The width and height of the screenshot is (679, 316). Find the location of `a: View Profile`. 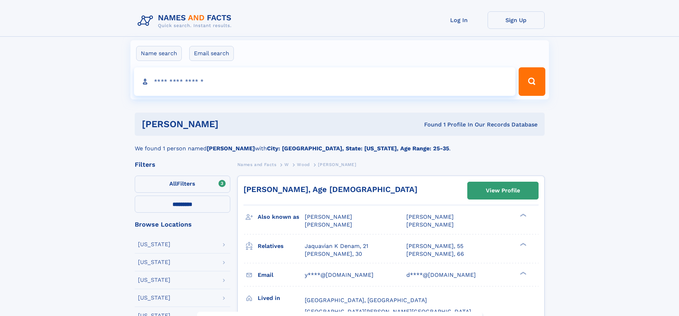

a: View Profile is located at coordinates (503, 191).